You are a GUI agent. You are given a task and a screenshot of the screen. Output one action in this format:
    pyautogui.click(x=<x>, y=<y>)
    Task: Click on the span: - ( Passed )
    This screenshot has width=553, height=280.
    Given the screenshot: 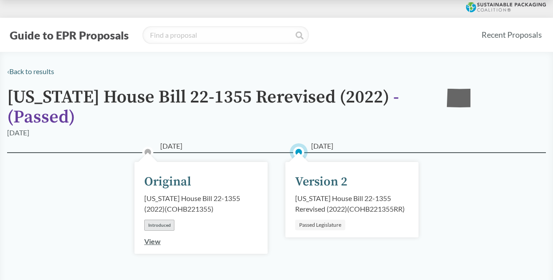 What is the action you would take?
    pyautogui.click(x=203, y=107)
    